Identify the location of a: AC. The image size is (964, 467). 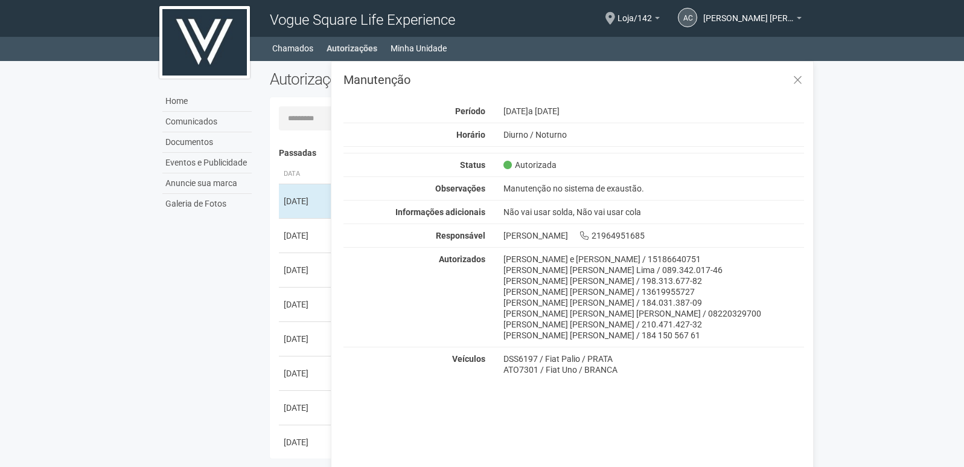
(688, 18).